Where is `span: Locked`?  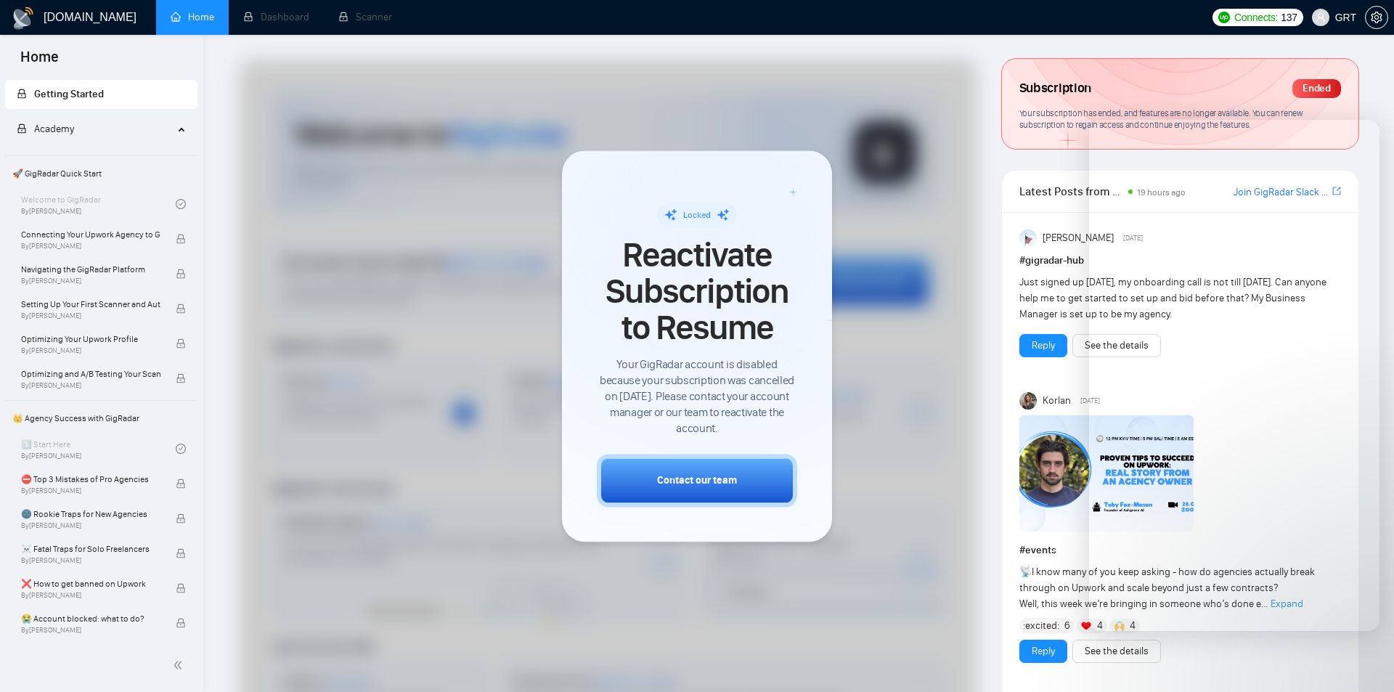 span: Locked is located at coordinates (697, 215).